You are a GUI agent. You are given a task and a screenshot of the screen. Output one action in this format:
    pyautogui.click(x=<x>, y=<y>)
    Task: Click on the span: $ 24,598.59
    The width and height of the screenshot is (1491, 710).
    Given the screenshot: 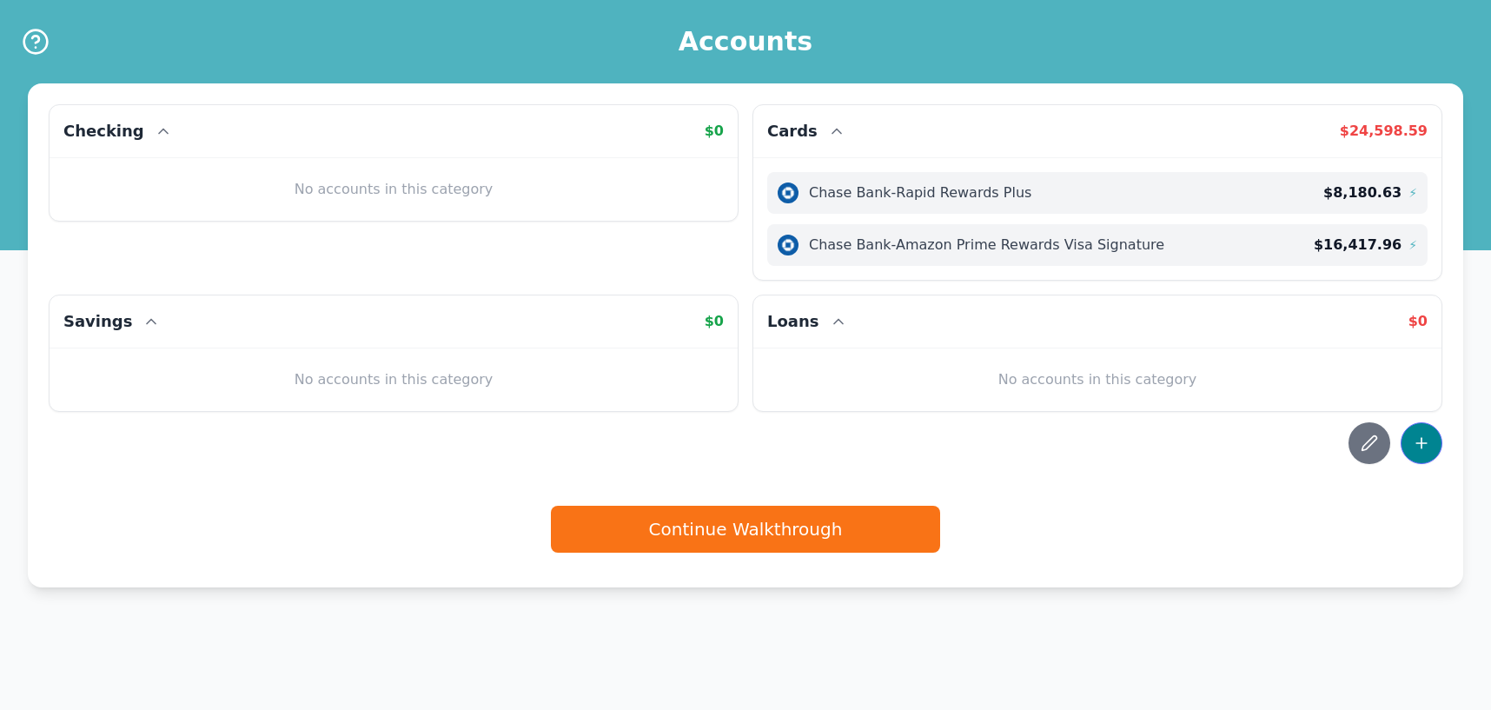 What is the action you would take?
    pyautogui.click(x=1383, y=130)
    